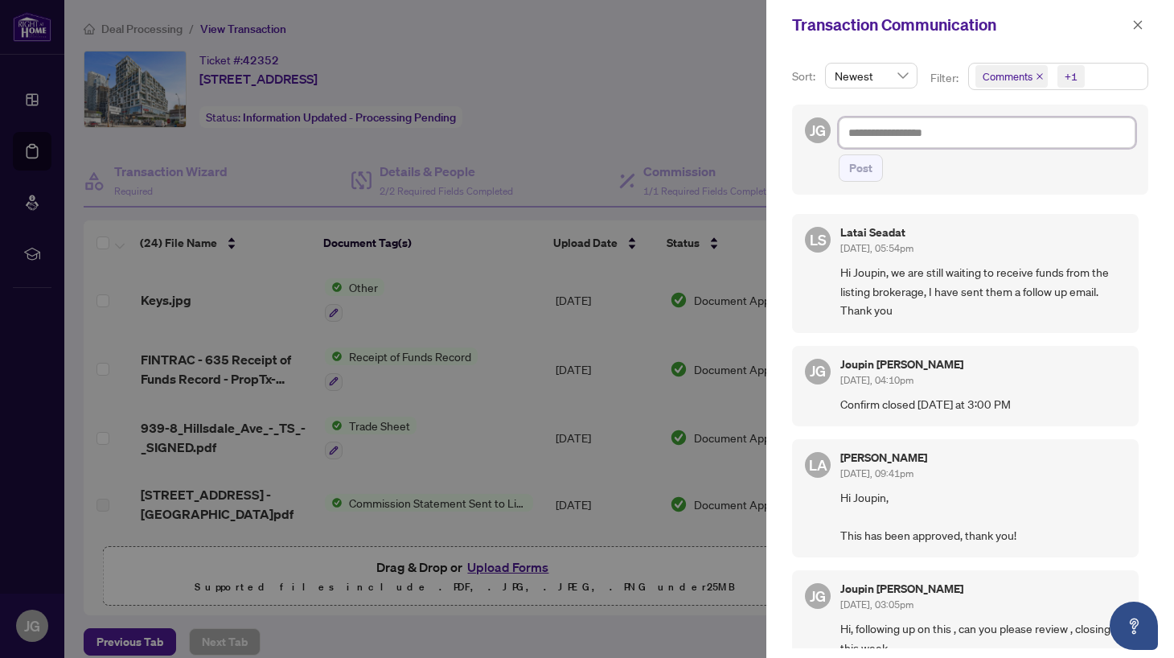  I want to click on div: +1, so click(1071, 76).